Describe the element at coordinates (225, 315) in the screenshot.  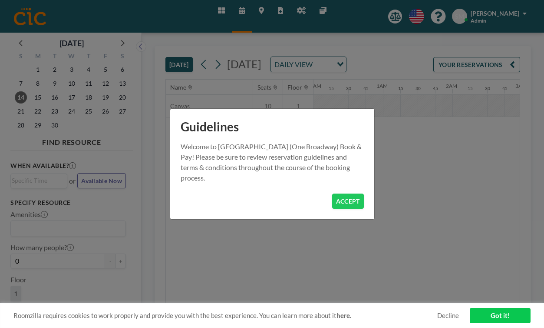
I see `span: Roomzilla requires cookies to work properly and provide you with the best experience. You can lea...` at that location.